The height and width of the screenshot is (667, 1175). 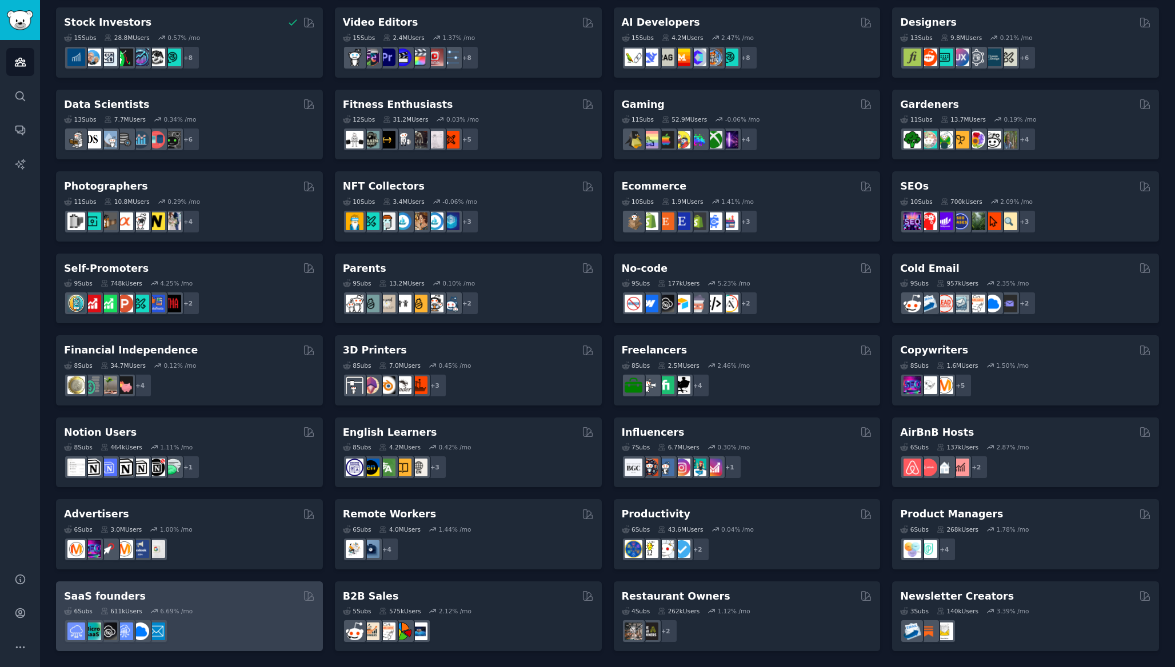 What do you see at coordinates (78, 366) in the screenshot?
I see `div: 8 Sub s` at bounding box center [78, 366].